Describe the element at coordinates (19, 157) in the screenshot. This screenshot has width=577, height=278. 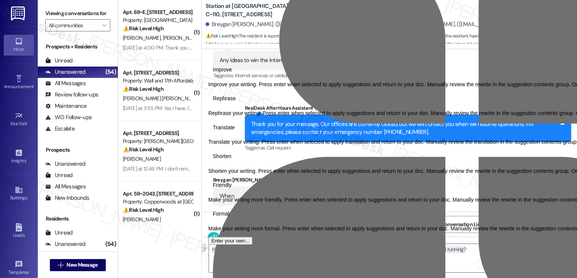
I see `a: Insights •` at that location.